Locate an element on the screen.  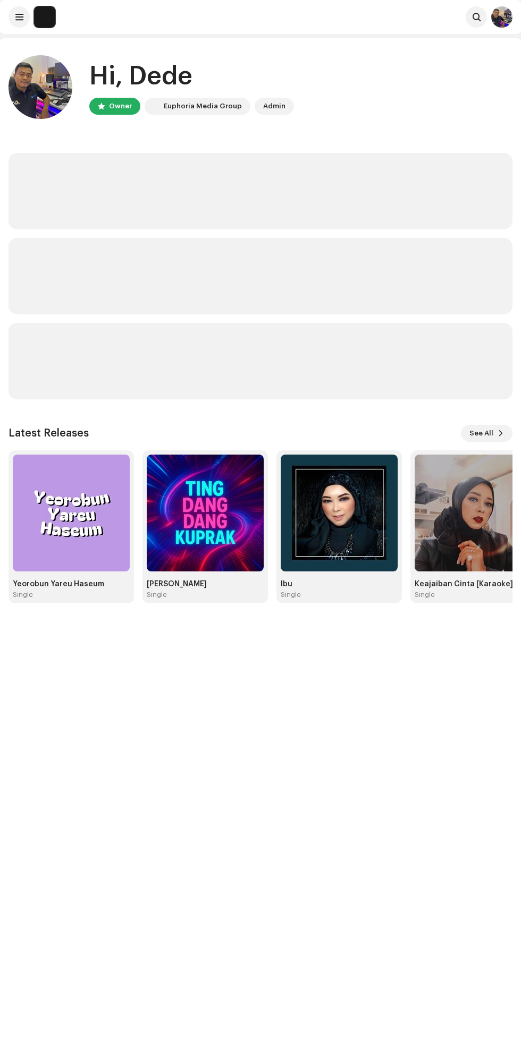
div: Yeorobun Yareu Haseum is located at coordinates (71, 584).